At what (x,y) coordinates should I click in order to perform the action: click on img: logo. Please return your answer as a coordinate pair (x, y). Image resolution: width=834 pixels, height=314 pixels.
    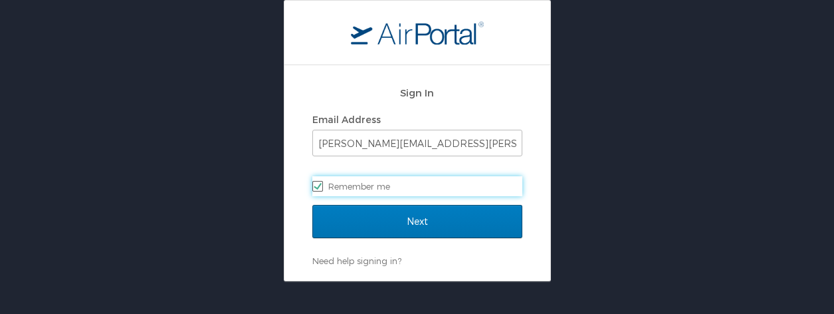
    Looking at the image, I should click on (417, 33).